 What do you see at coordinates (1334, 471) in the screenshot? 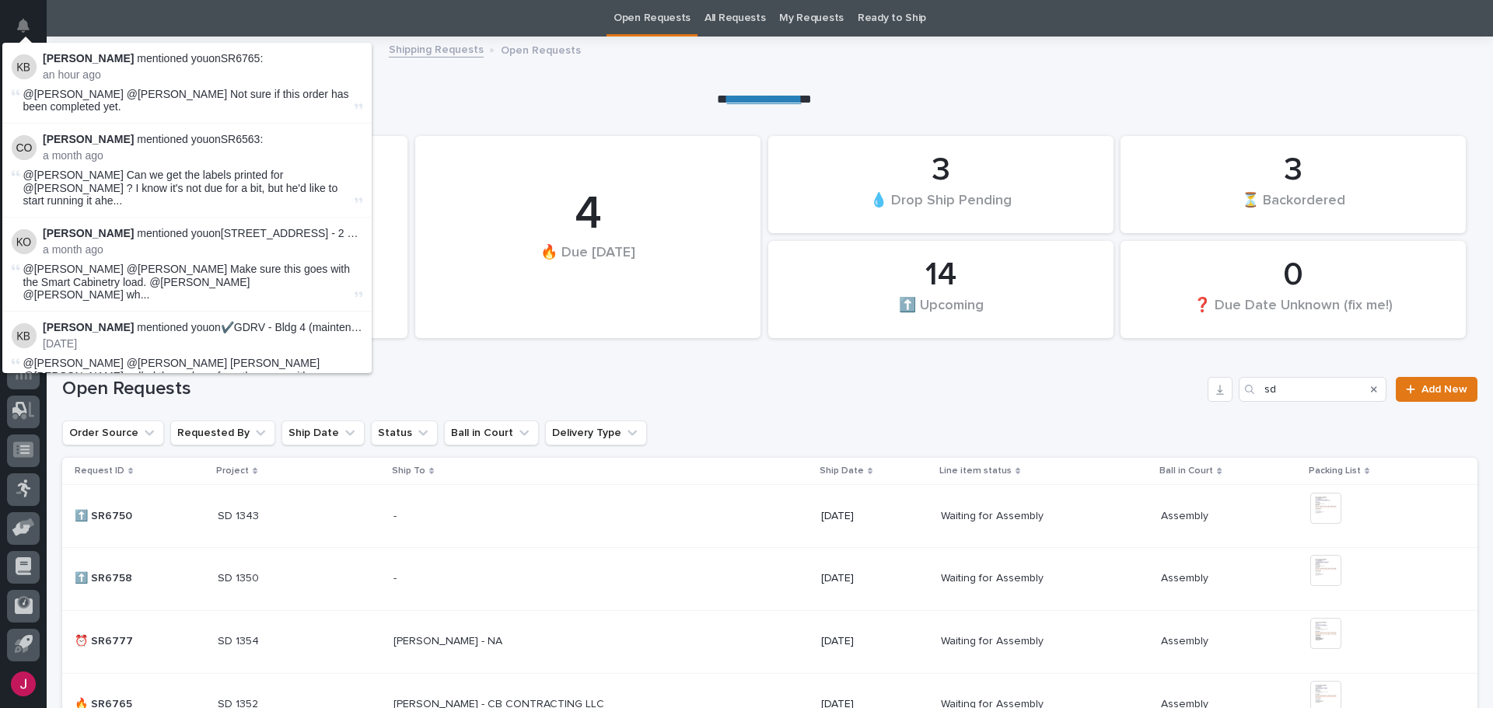
I see `p: Packing List` at bounding box center [1334, 471].